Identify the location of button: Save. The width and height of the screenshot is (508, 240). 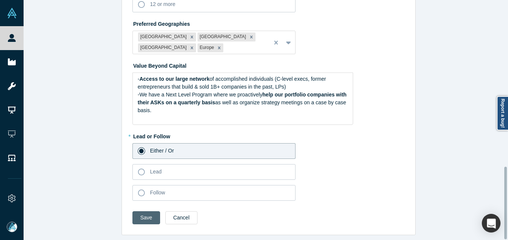
(146, 218).